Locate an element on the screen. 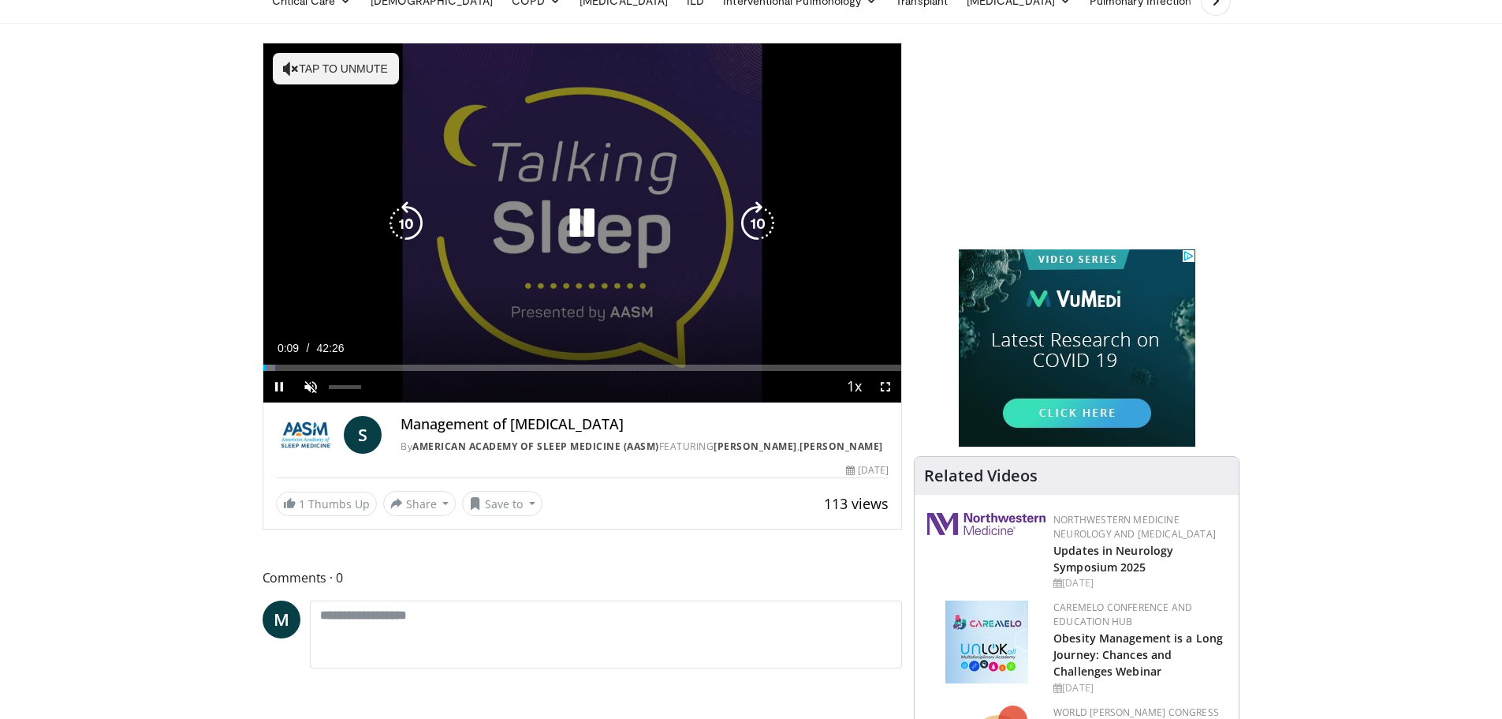 This screenshot has height=719, width=1502. button: Playback Rate is located at coordinates (854, 386).